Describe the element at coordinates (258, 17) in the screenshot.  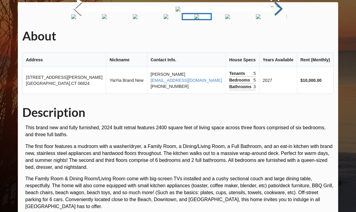
I see `a: Go to Slide 9` at that location.